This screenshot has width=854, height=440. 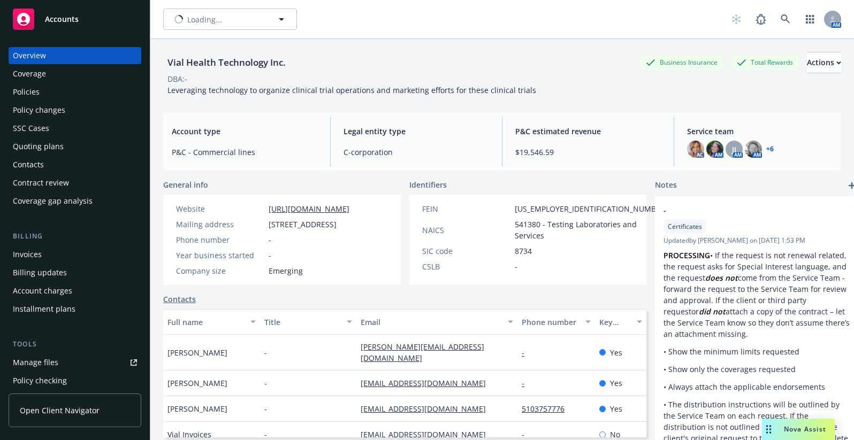 I want to click on span: Leveraging technology to organize clinical trial operations and marketing efforts for these clini..., so click(x=352, y=90).